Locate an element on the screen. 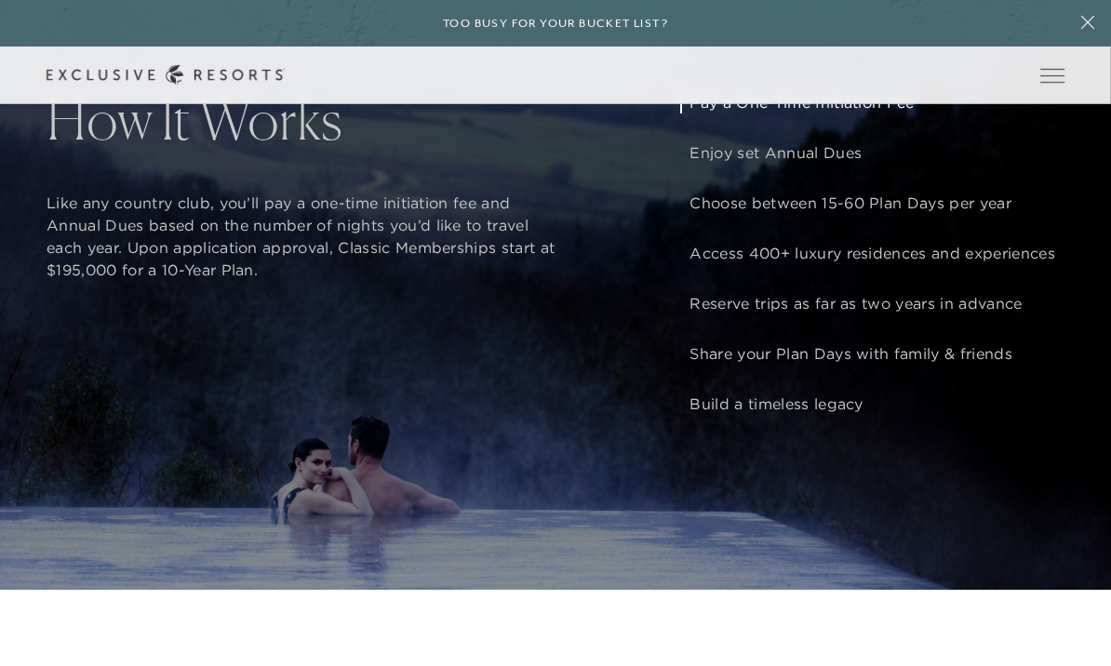  button: Open navigation is located at coordinates (1053, 75).